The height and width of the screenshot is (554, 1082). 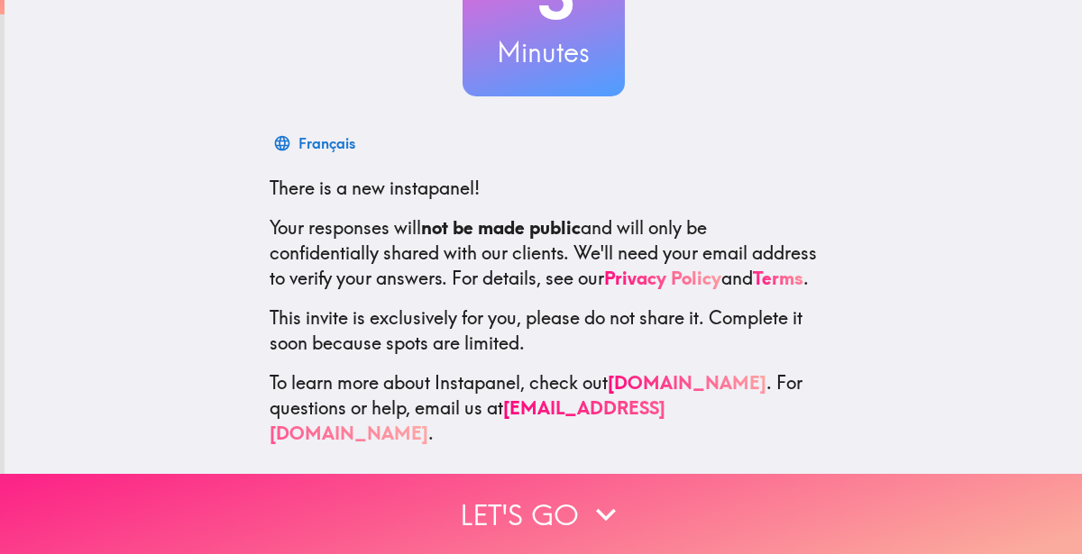 What do you see at coordinates (544, 408) in the screenshot?
I see `p: To learn more about Instapanel, check out . For questions or help, email us at .` at bounding box center [544, 408].